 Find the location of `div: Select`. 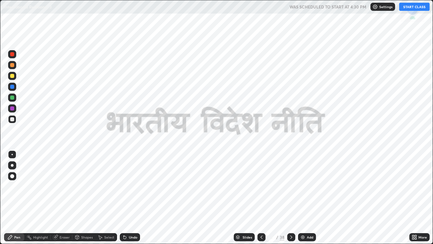

div: Select is located at coordinates (109, 237).